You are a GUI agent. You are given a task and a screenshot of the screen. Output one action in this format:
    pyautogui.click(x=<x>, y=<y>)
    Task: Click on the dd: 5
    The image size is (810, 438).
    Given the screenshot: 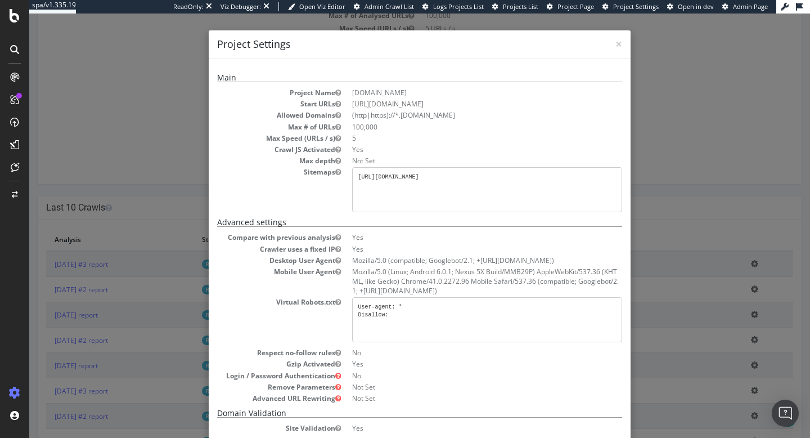 What is the action you would take?
    pyautogui.click(x=458, y=124)
    